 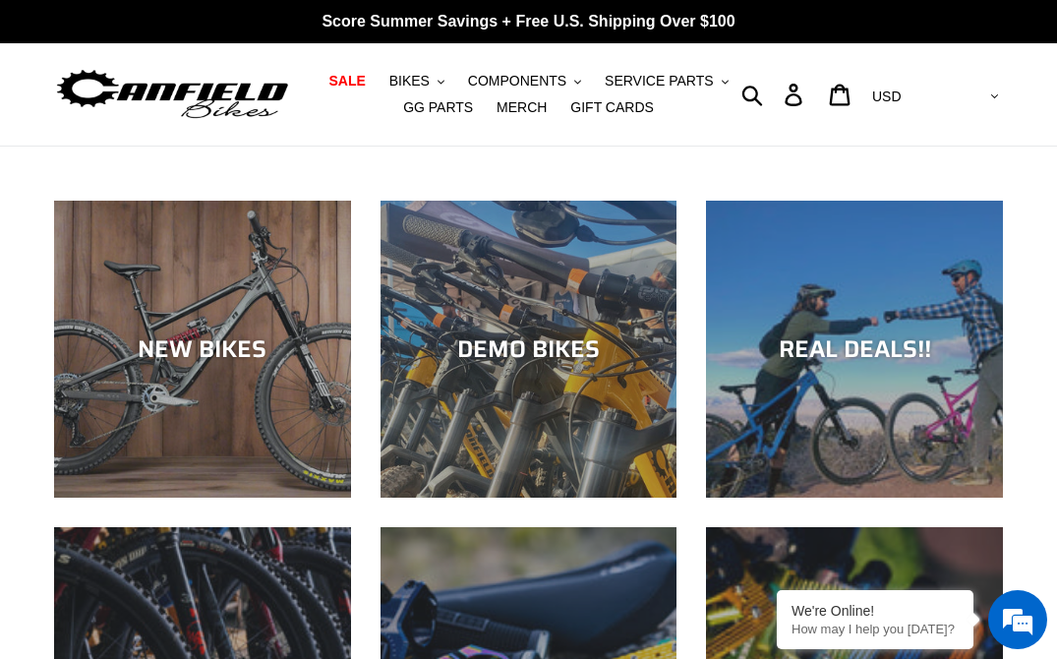 I want to click on a: SALE, so click(x=346, y=81).